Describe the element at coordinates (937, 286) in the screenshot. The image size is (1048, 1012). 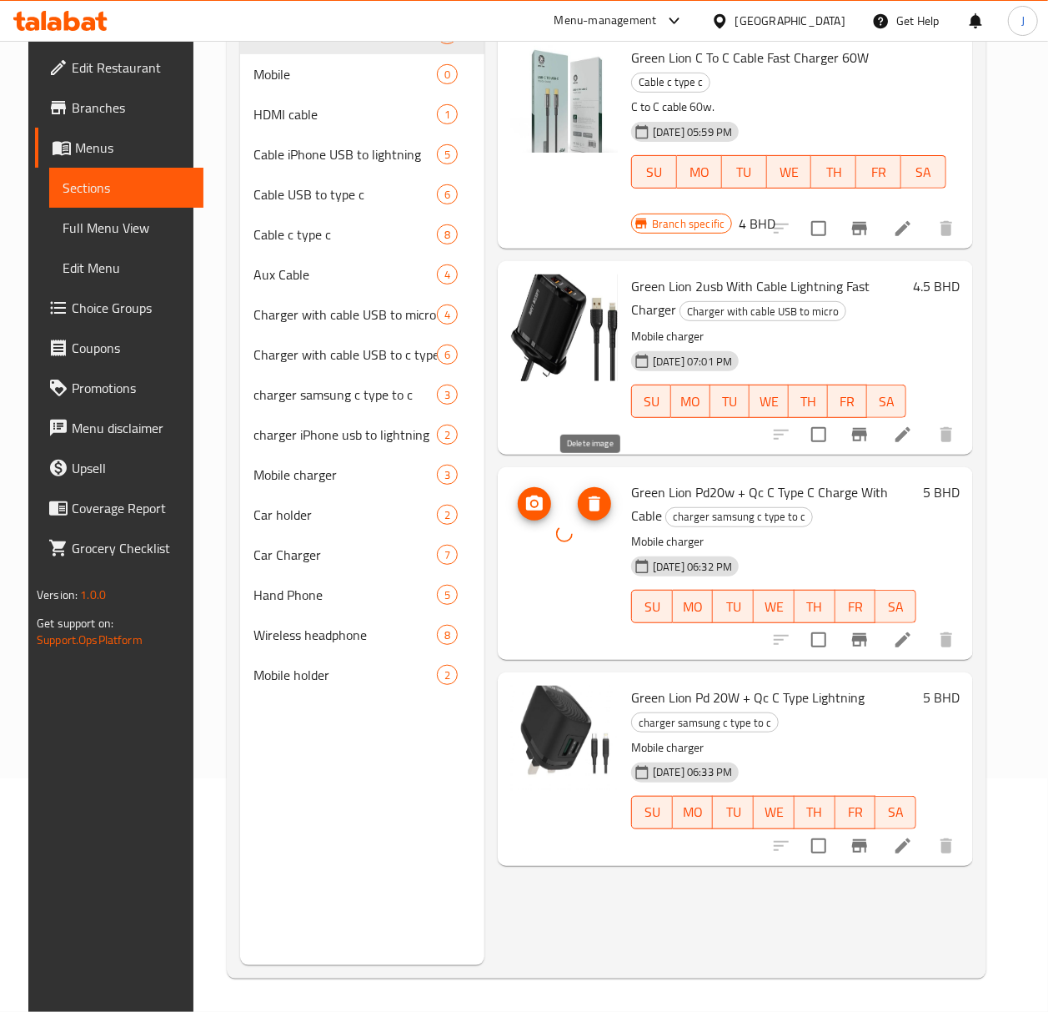
I see `h6: 4.5 BHD` at that location.